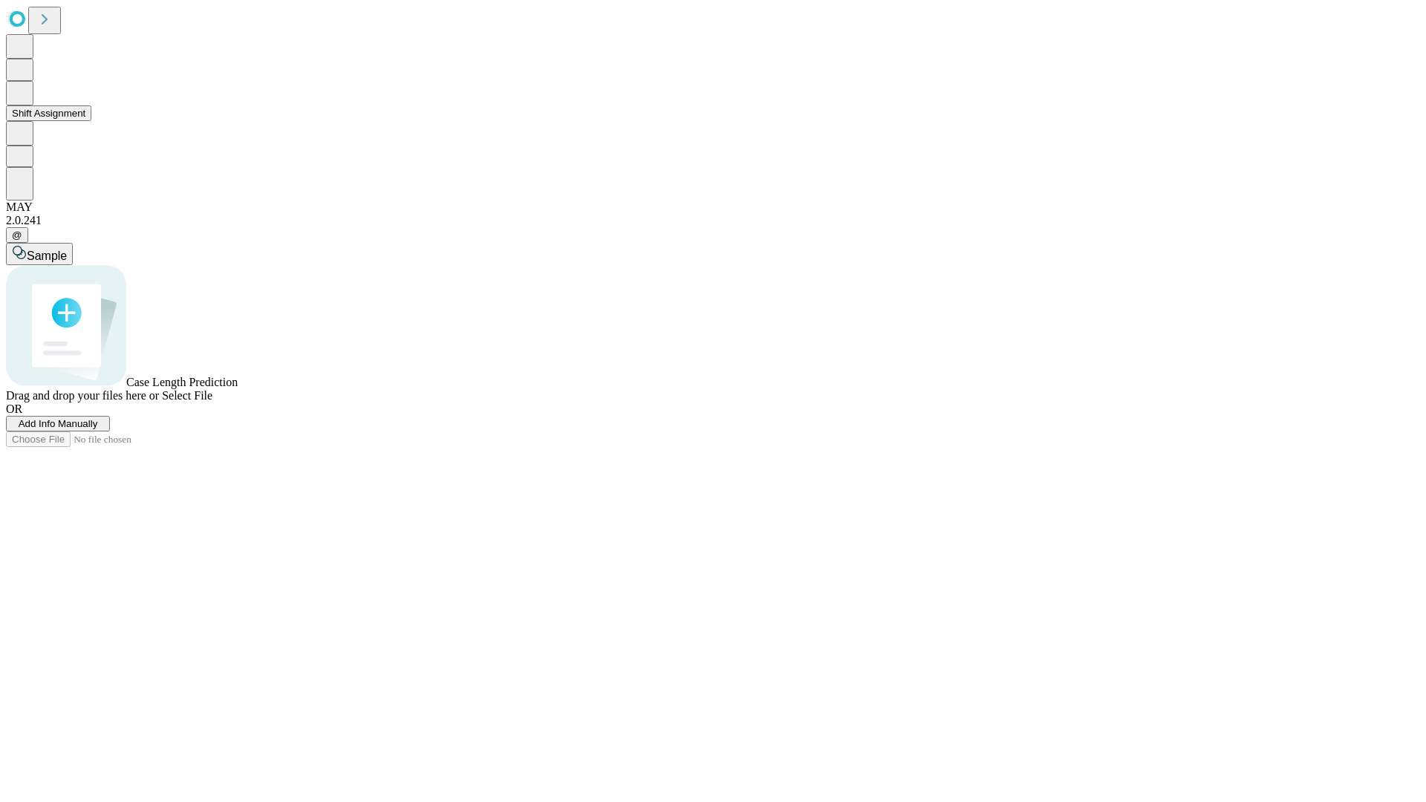  What do you see at coordinates (14, 408) in the screenshot?
I see `span: OR` at bounding box center [14, 408].